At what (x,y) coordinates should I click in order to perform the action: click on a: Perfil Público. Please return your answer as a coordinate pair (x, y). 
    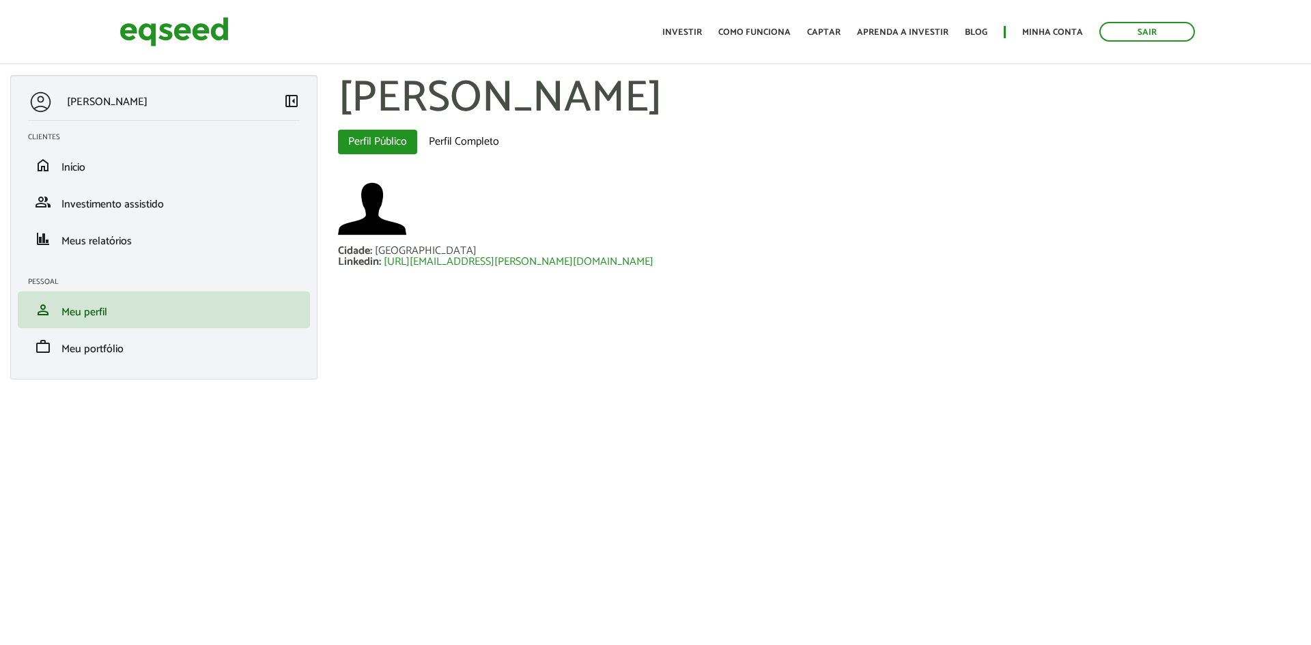
    Looking at the image, I should click on (378, 142).